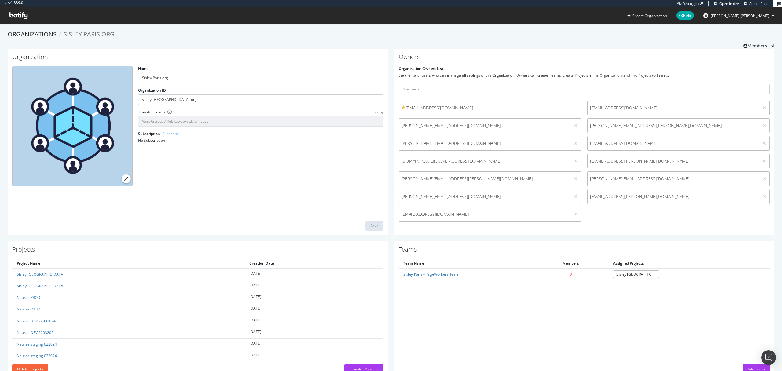  I want to click on a: Open in dev, so click(726, 4).